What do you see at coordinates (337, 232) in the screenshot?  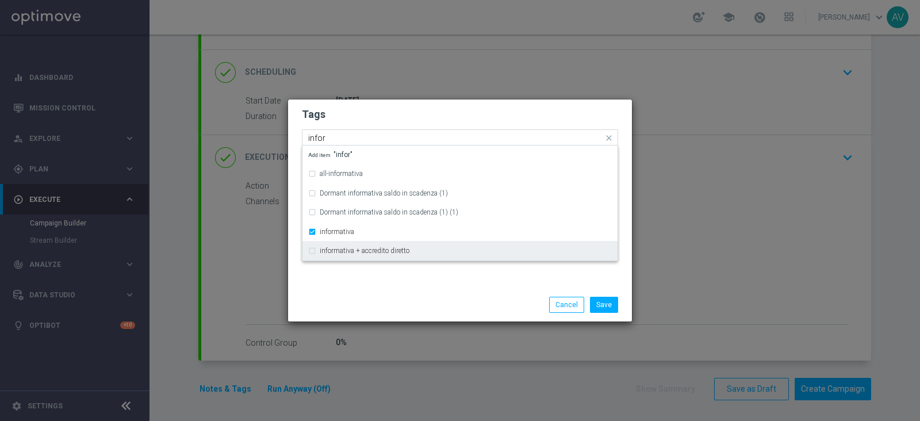 I see `label: informativa` at bounding box center [337, 232].